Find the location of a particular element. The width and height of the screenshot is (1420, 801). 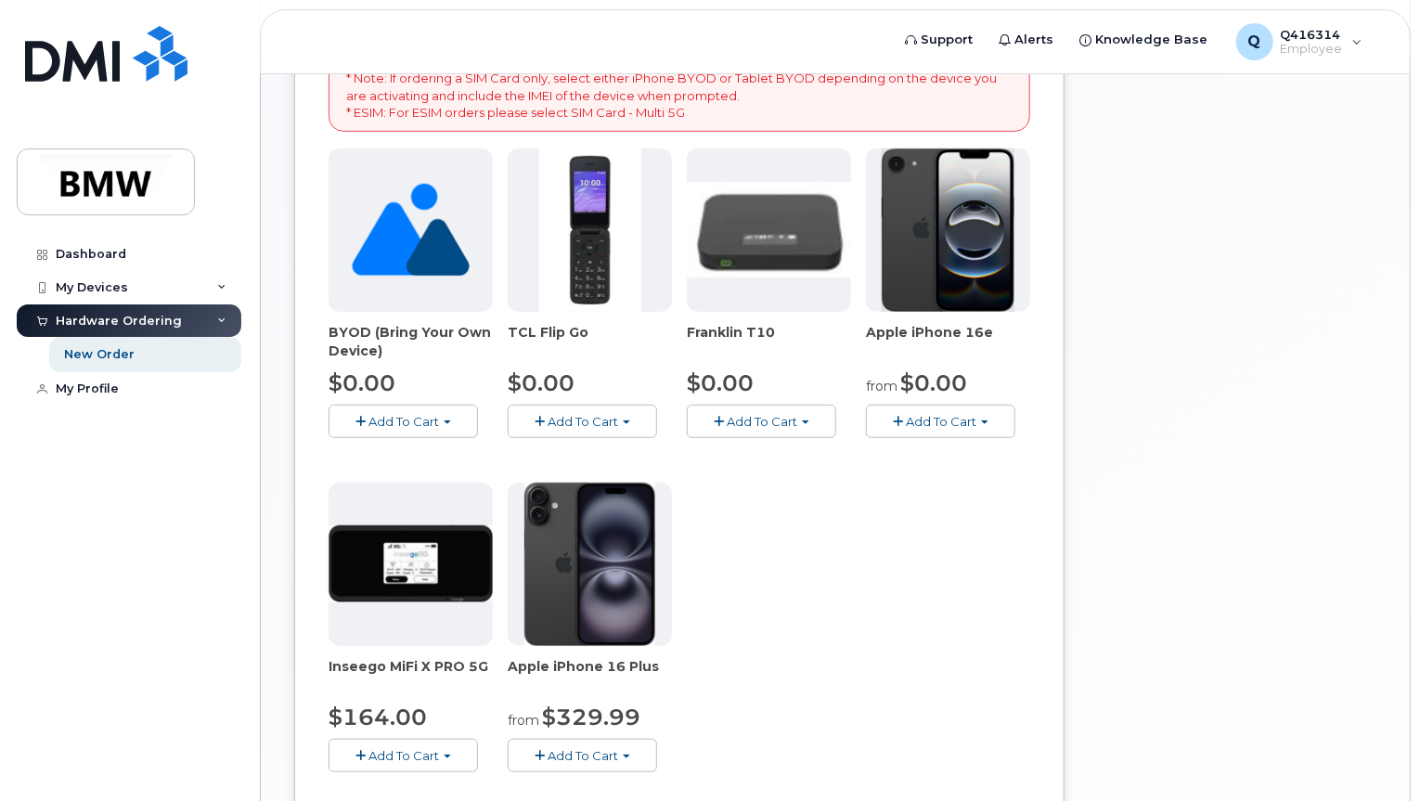

span: Alerts is located at coordinates (1035, 40).